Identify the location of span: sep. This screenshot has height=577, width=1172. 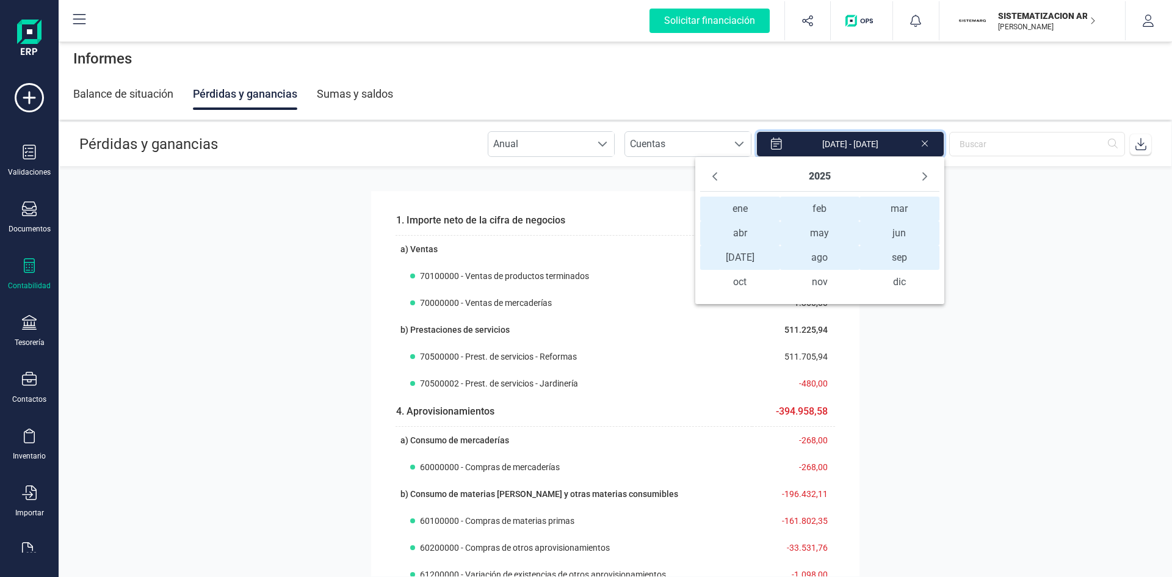
(899, 258).